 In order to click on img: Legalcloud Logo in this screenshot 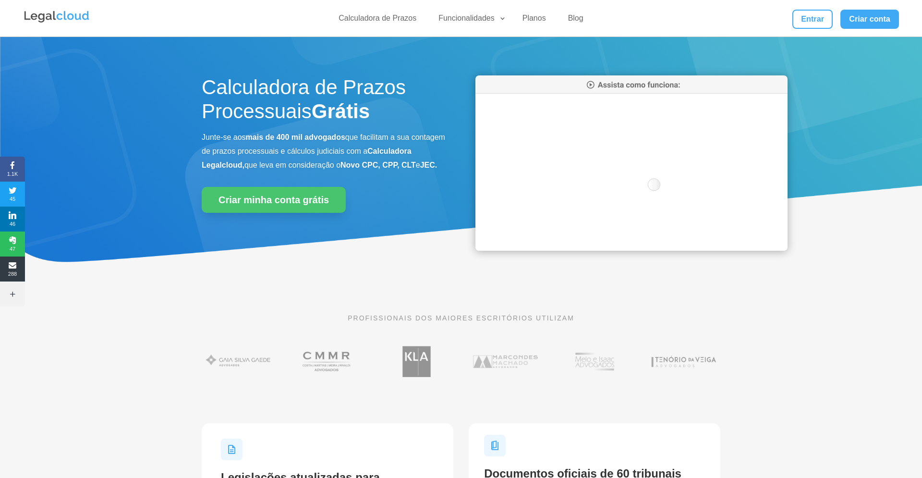, I will do `click(57, 17)`.